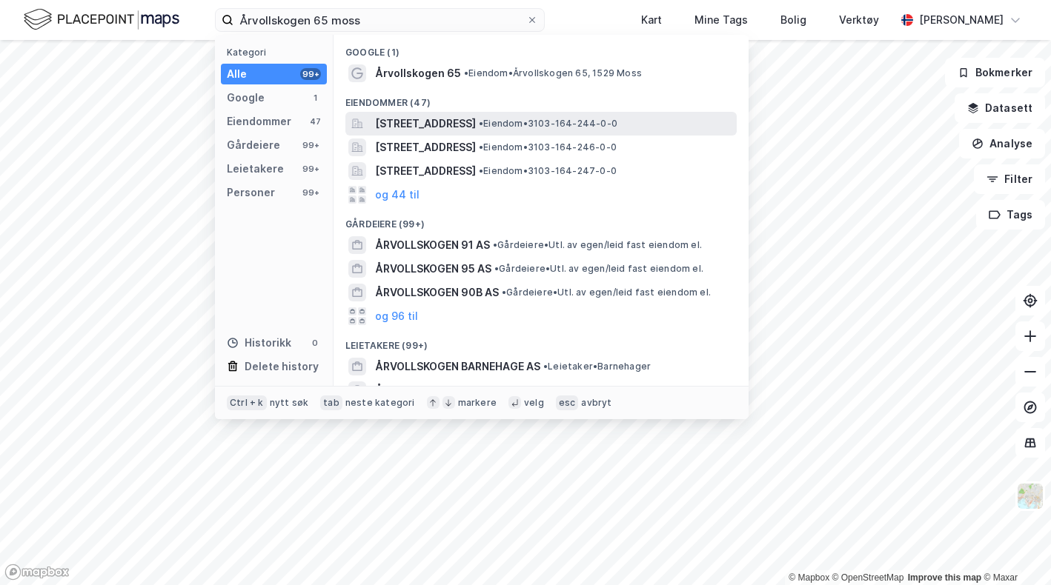 The height and width of the screenshot is (585, 1051). Describe the element at coordinates (994, 73) in the screenshot. I see `button: Bokmerker` at that location.